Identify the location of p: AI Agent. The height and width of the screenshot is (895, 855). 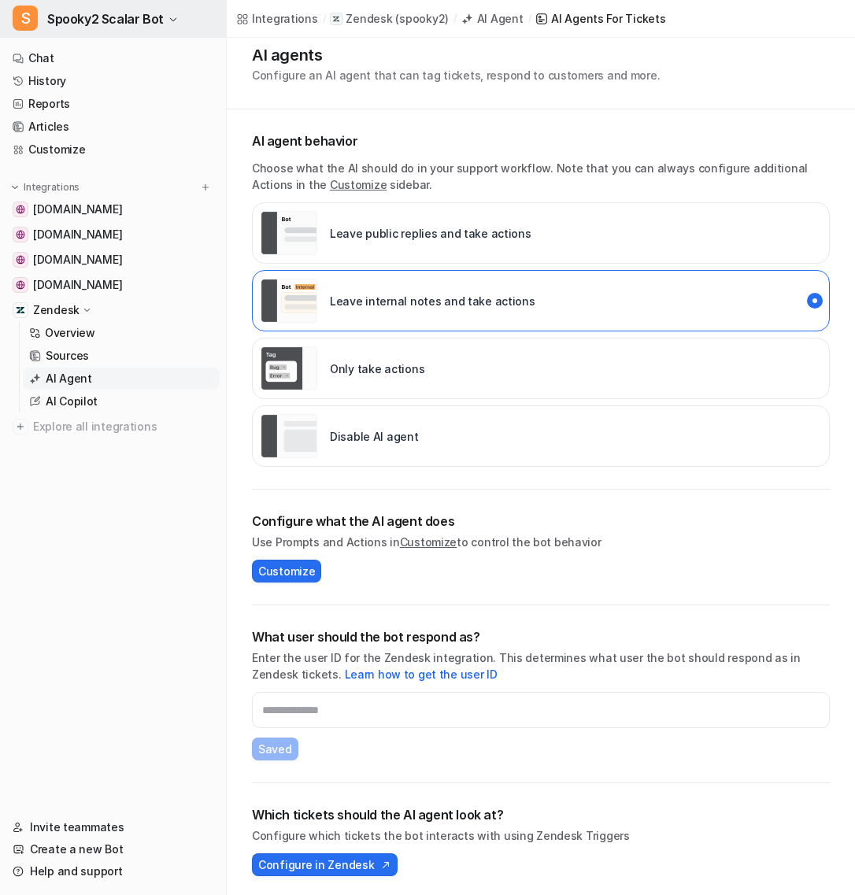
(69, 379).